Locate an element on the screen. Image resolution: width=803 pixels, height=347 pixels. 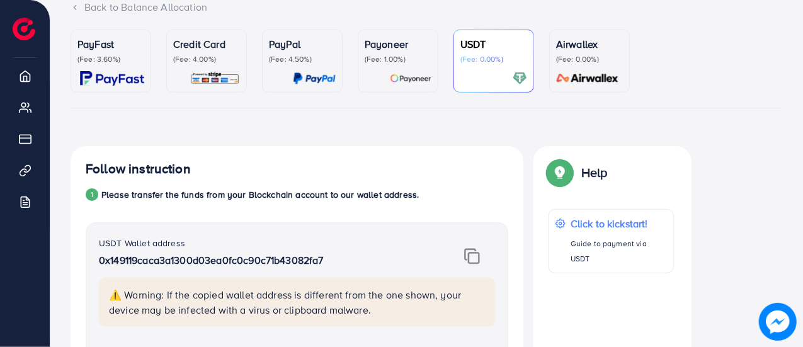
div: 1 is located at coordinates (92, 195).